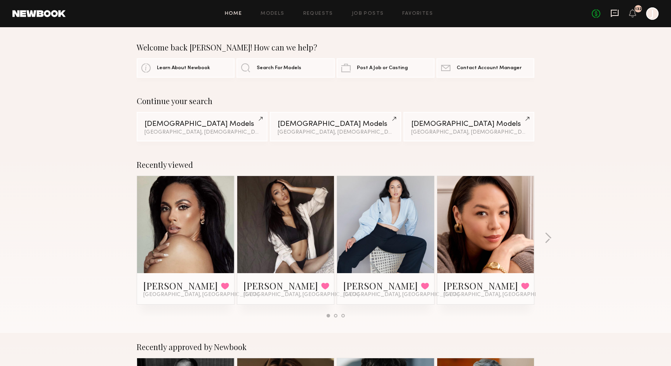  What do you see at coordinates (279, 68) in the screenshot?
I see `span: Search For Models` at bounding box center [279, 68].